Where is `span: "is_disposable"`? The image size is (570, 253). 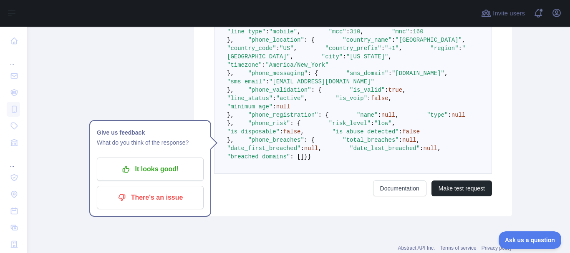
span: "is_disposable" is located at coordinates (253, 132).